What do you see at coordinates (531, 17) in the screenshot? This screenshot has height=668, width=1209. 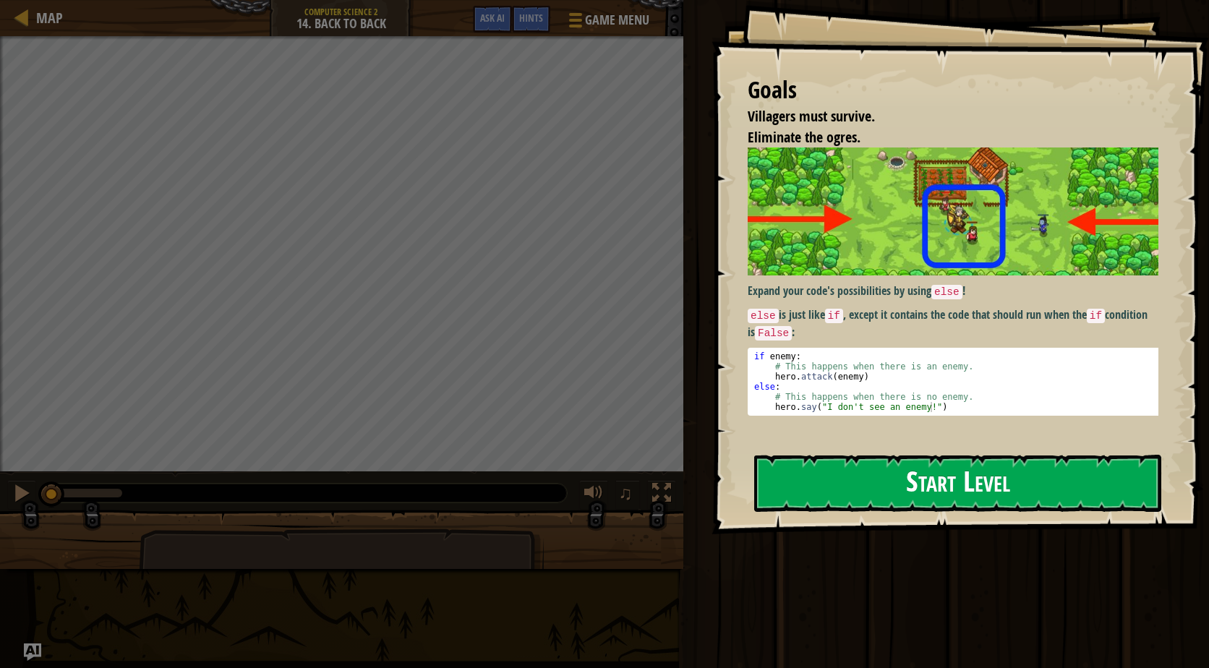 I see `span: Hints` at bounding box center [531, 17].